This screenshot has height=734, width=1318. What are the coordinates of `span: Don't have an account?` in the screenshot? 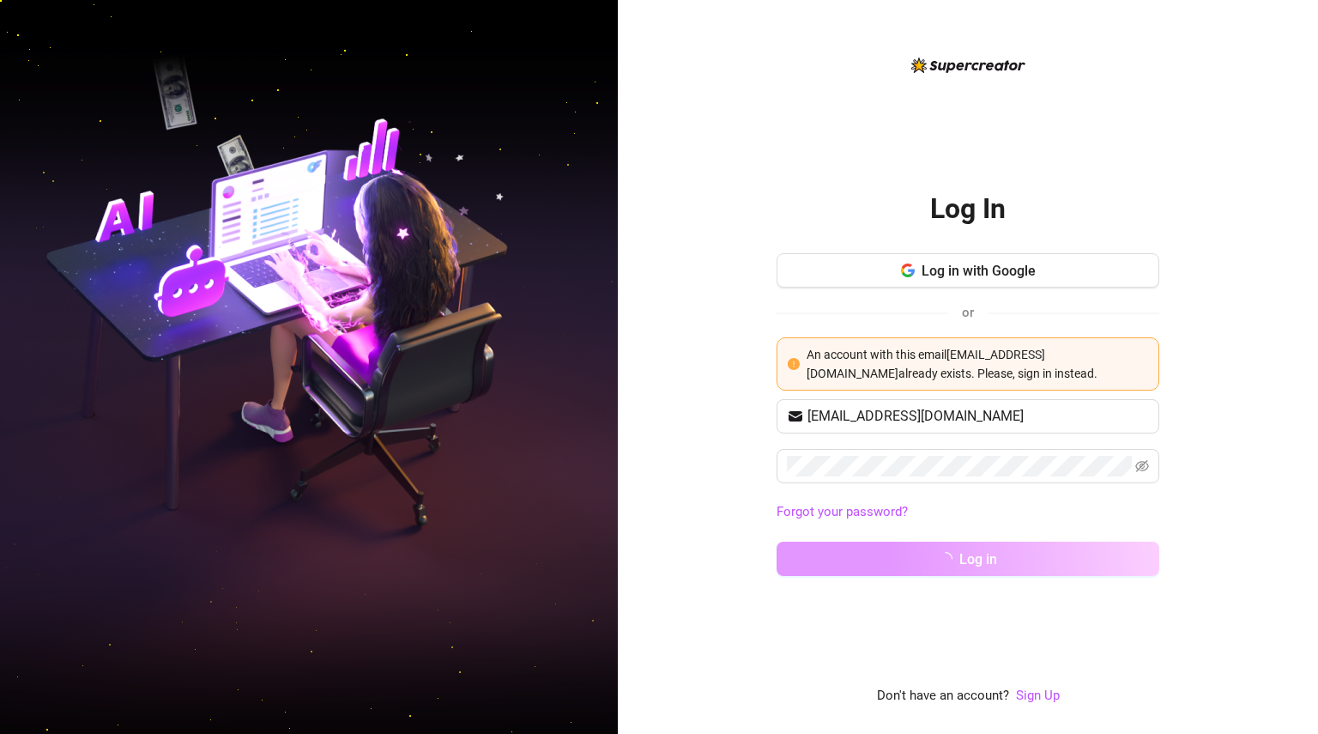 It's located at (943, 696).